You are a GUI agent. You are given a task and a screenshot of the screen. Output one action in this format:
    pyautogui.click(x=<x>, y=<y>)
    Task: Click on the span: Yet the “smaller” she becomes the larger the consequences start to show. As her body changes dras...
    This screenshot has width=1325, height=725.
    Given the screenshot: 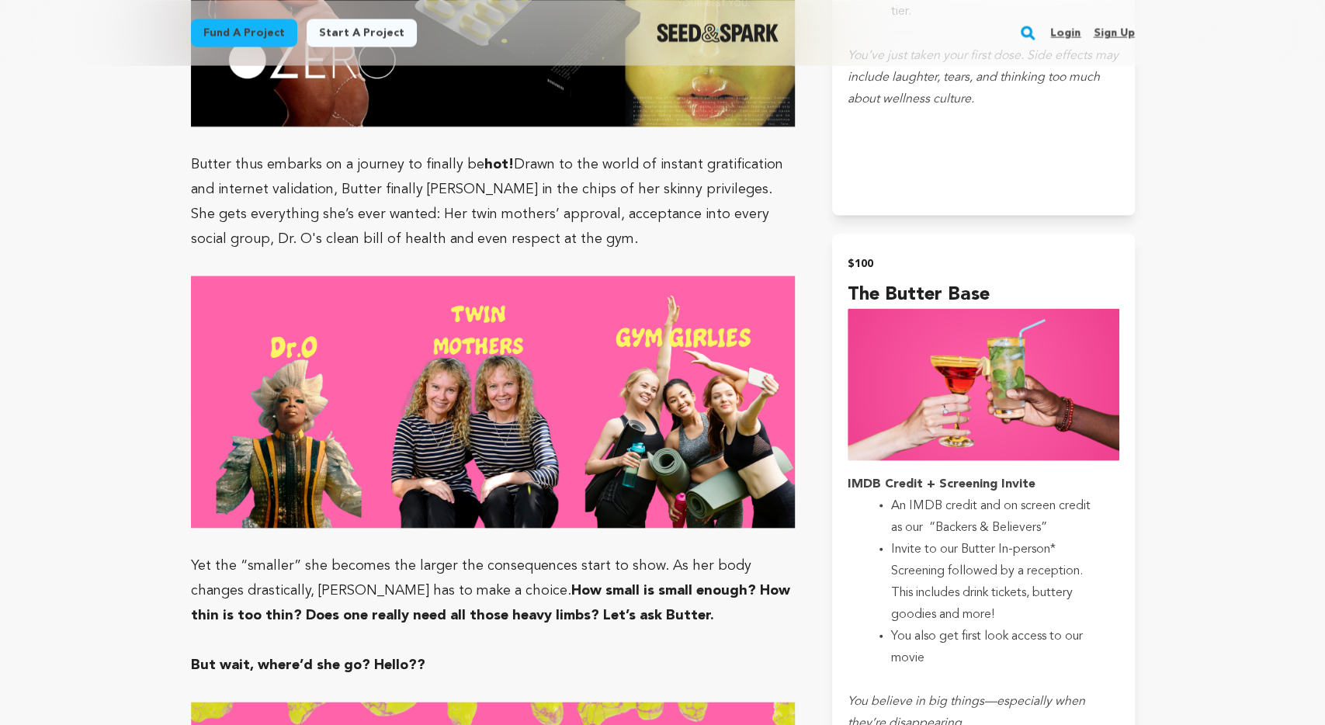 What is the action you would take?
    pyautogui.click(x=471, y=578)
    